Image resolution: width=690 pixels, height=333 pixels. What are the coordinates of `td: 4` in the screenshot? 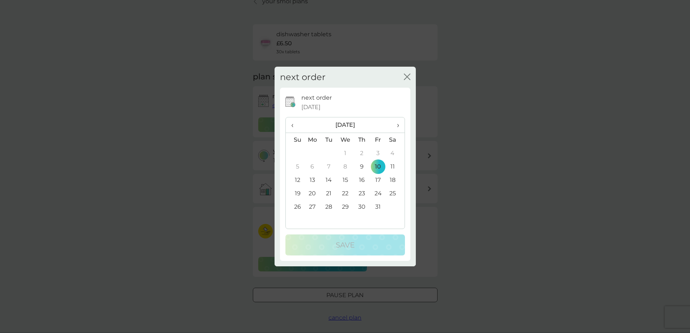 It's located at (395, 153).